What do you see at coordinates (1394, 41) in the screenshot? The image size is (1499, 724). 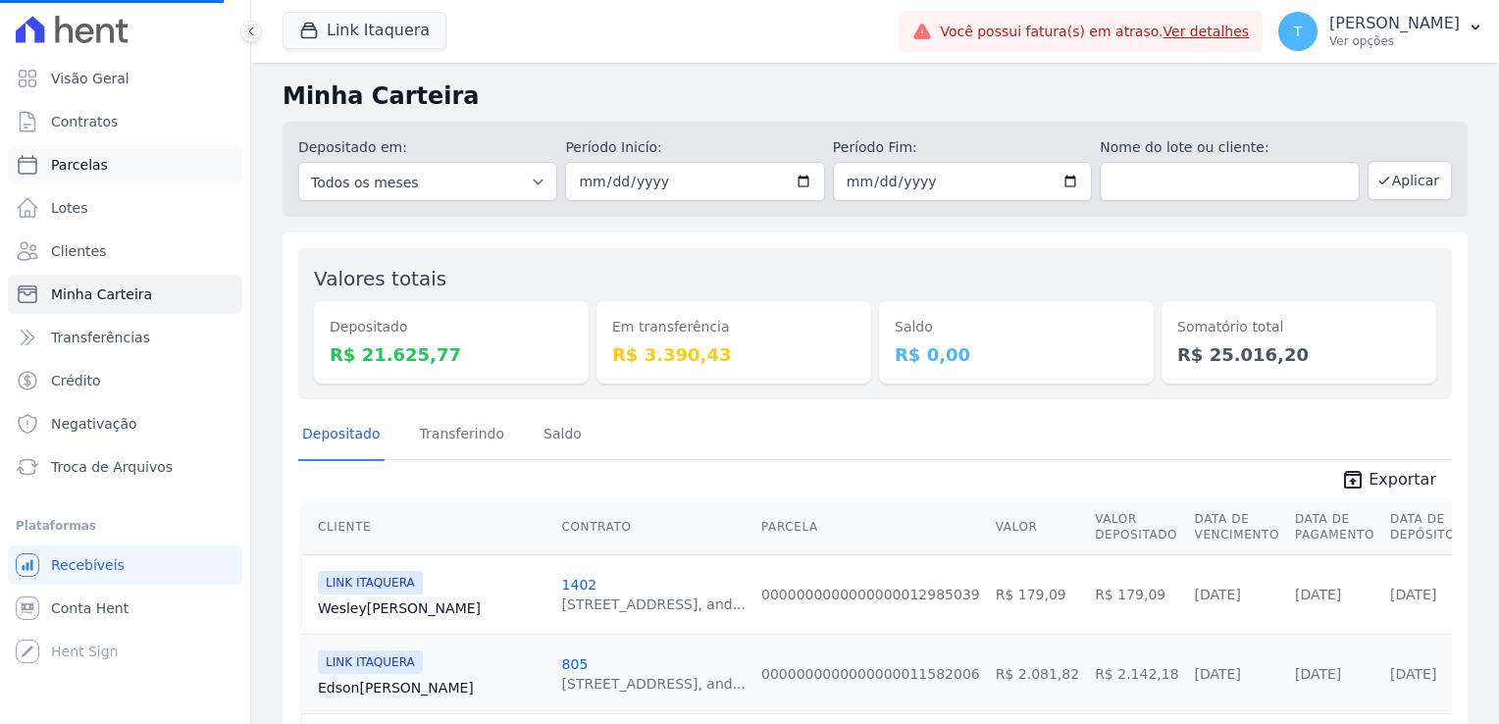 I see `p: Ver opções` at bounding box center [1394, 41].